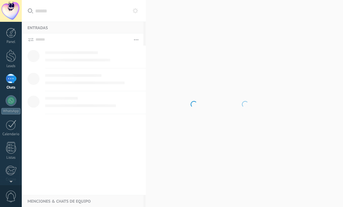  Describe the element at coordinates (11, 87) in the screenshot. I see `div: Chats` at that location.